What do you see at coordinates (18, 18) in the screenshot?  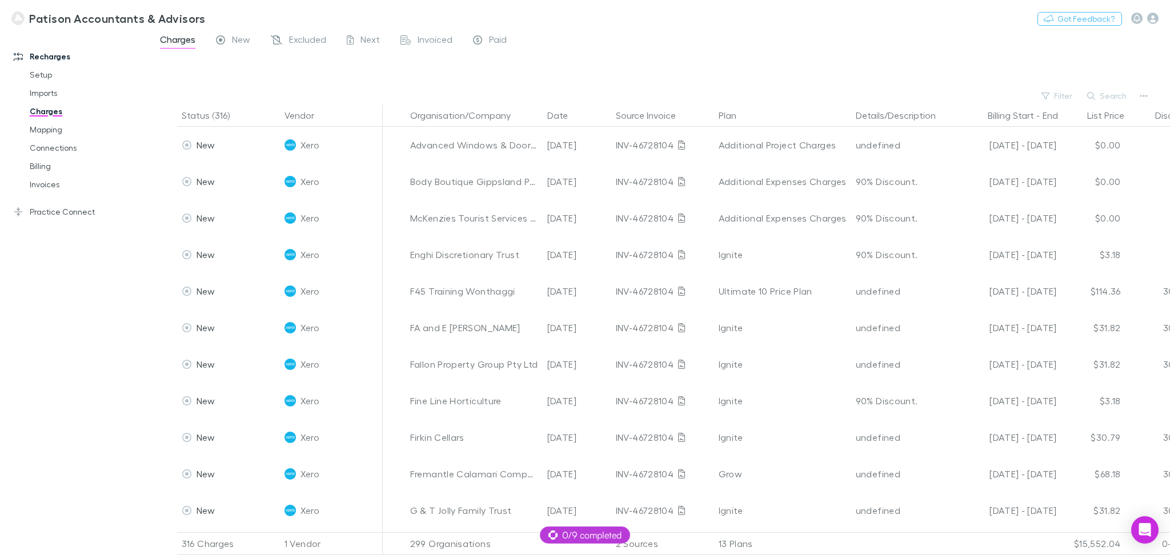 I see `img: Patison Accountants & Advisors's Logo` at bounding box center [18, 18].